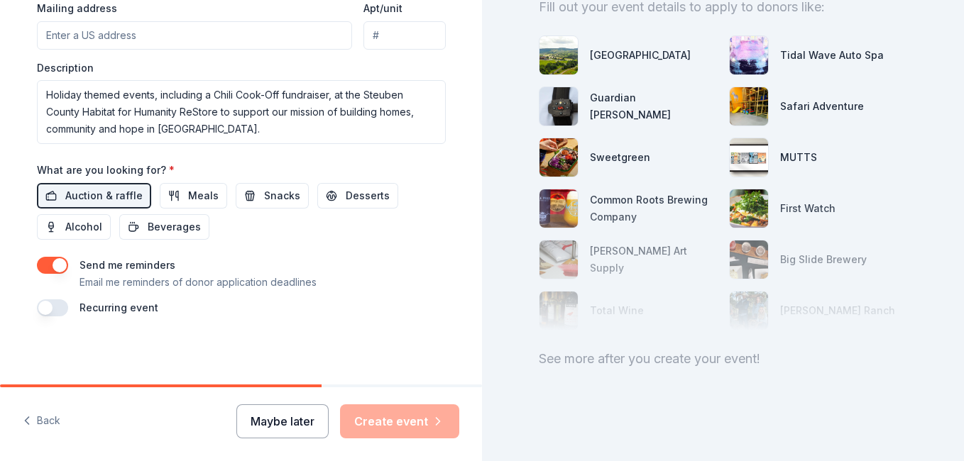  I want to click on img: photo for Guardian Angel Device, so click(559, 106).